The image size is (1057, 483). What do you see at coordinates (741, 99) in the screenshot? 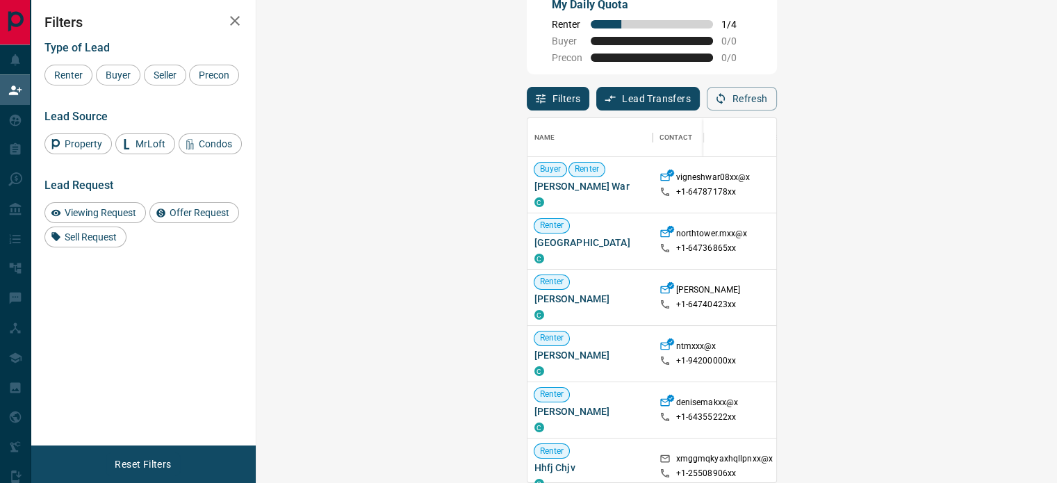
I see `button: Refresh` at bounding box center [741, 99].